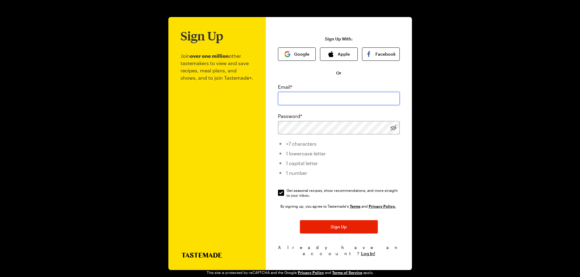 The height and width of the screenshot is (277, 580). What do you see at coordinates (338, 73) in the screenshot?
I see `span: Or` at bounding box center [338, 73].